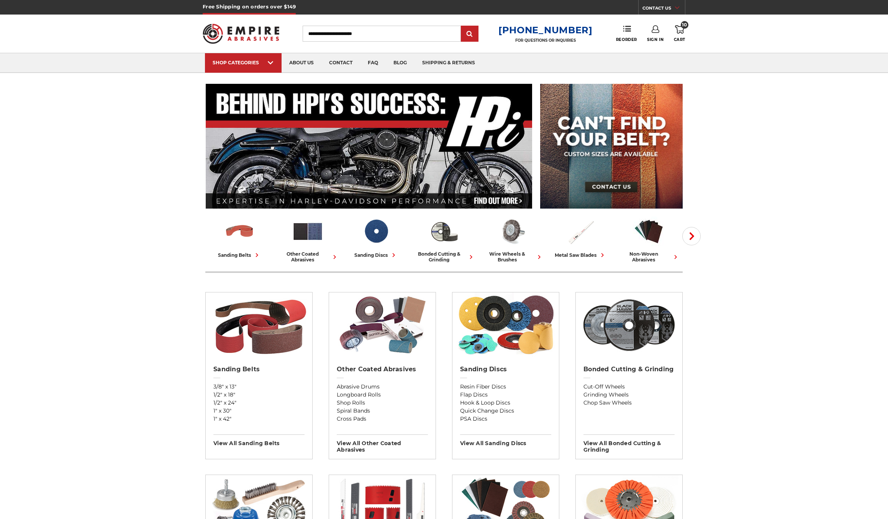 The width and height of the screenshot is (888, 519). Describe the element at coordinates (629, 444) in the screenshot. I see `h3: View All bonded cutting & grinding` at that location.